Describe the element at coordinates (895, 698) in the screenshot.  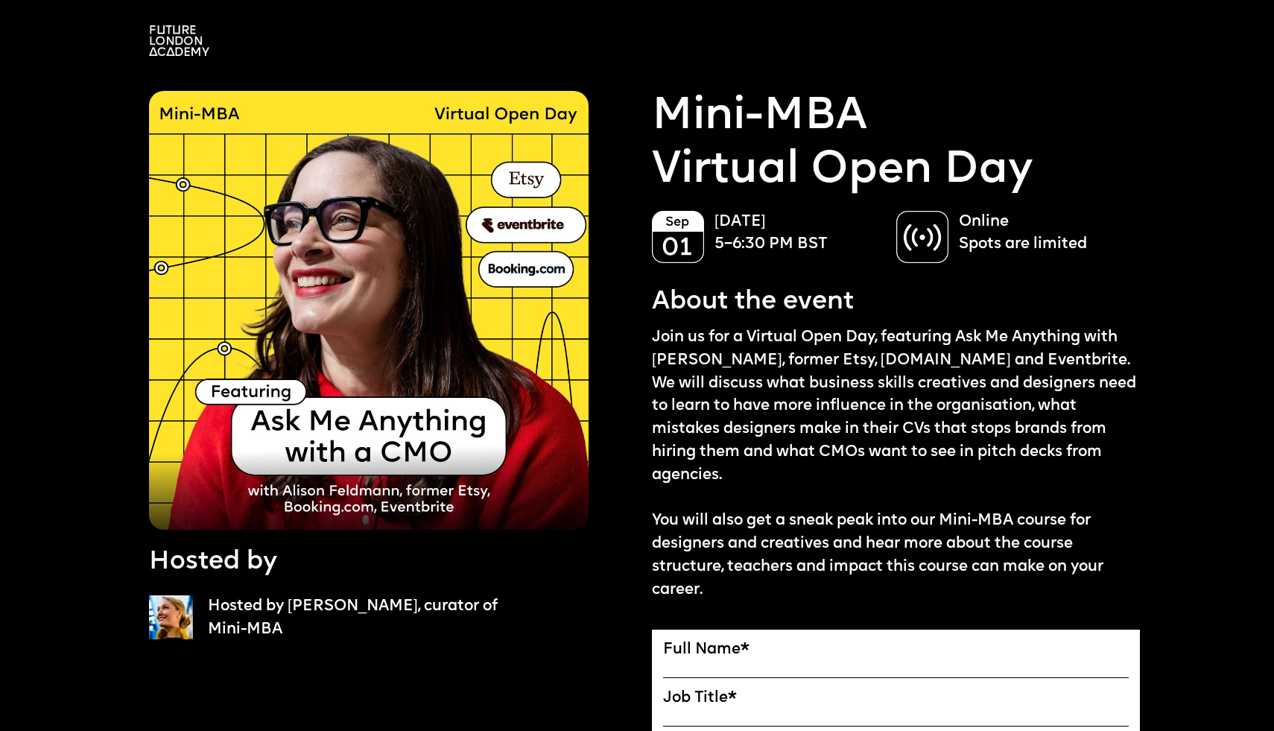
I see `label: Job Title` at that location.